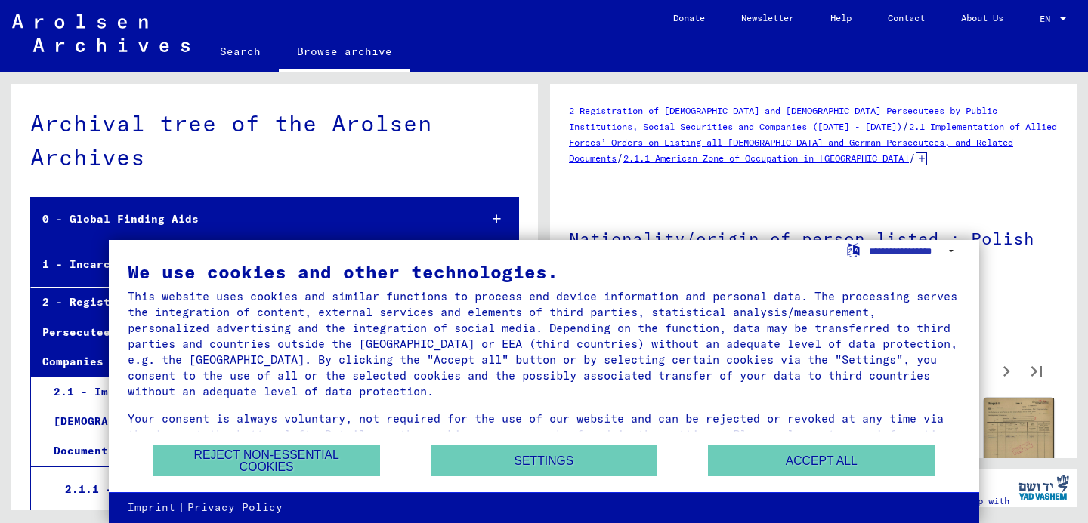  Describe the element at coordinates (248, 219) in the screenshot. I see `div: 0 - Global Finding Aids` at that location.